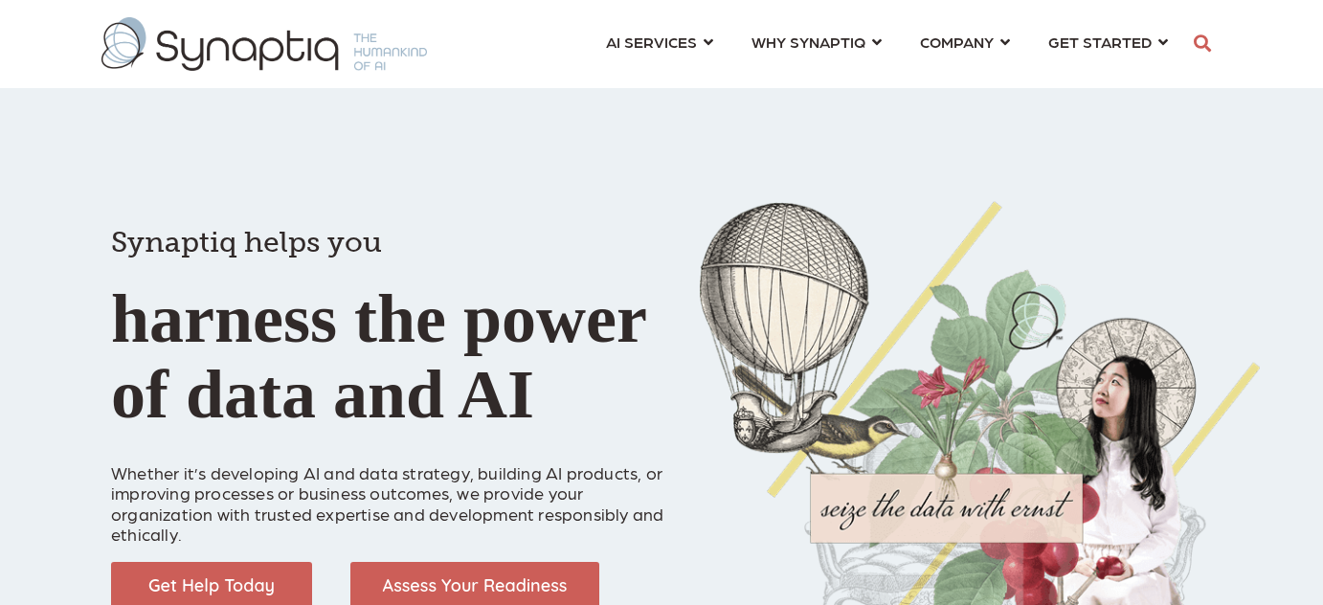 This screenshot has width=1323, height=605. Describe the element at coordinates (264, 44) in the screenshot. I see `a: synaptiq logo-1` at that location.